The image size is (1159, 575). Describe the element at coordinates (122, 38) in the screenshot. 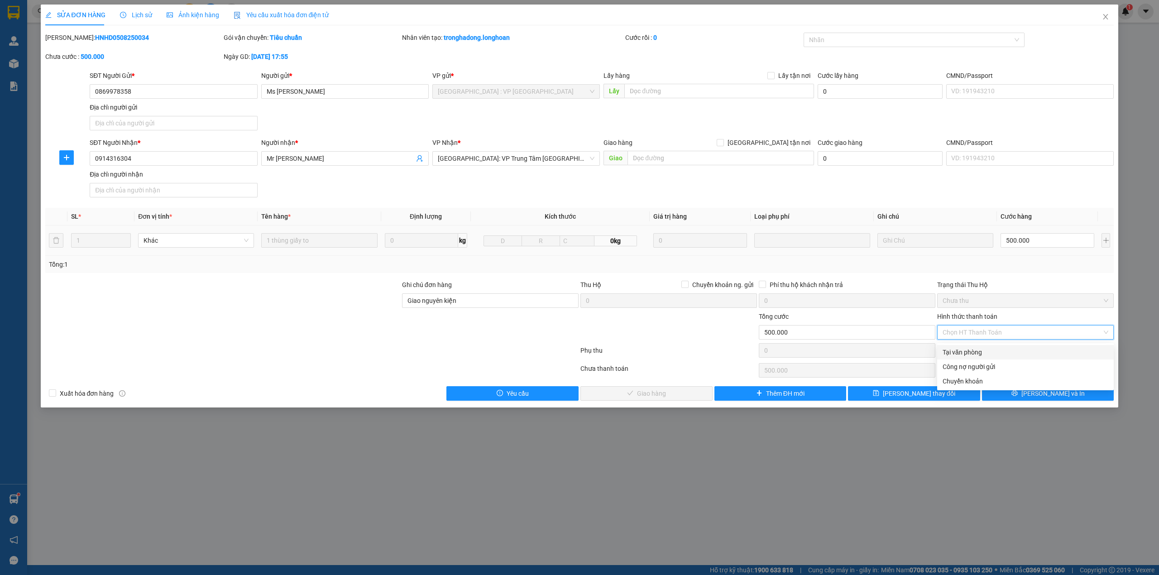

I see `b: HNHD0508250034` at that location.